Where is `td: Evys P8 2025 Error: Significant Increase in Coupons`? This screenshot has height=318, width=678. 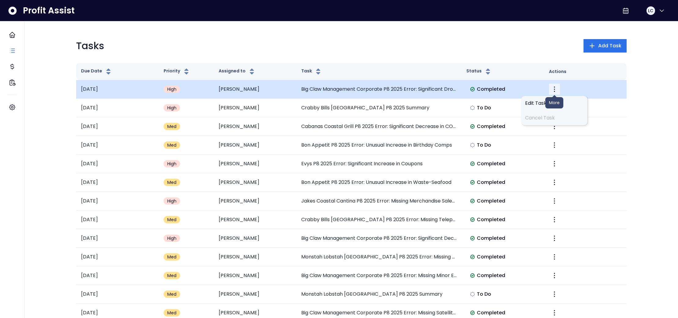
td: Evys P8 2025 Error: Significant Increase in Coupons is located at coordinates (379, 164).